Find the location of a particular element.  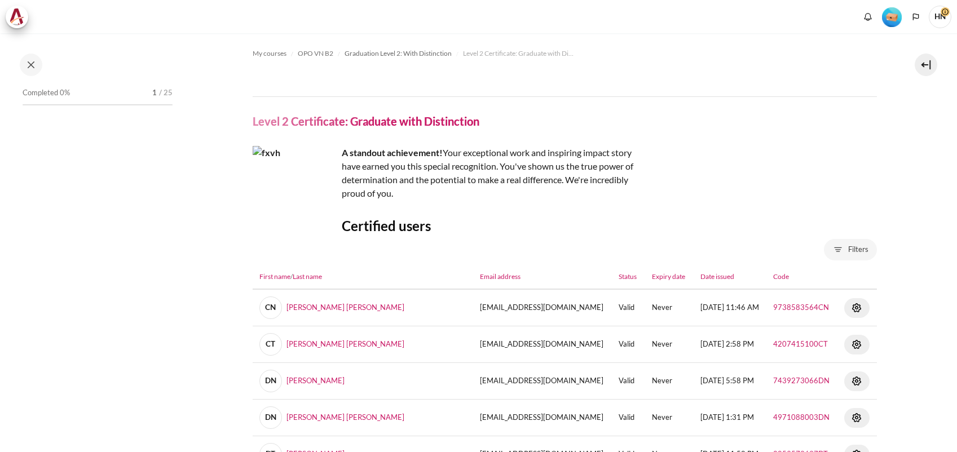

span: HN is located at coordinates (940, 17).